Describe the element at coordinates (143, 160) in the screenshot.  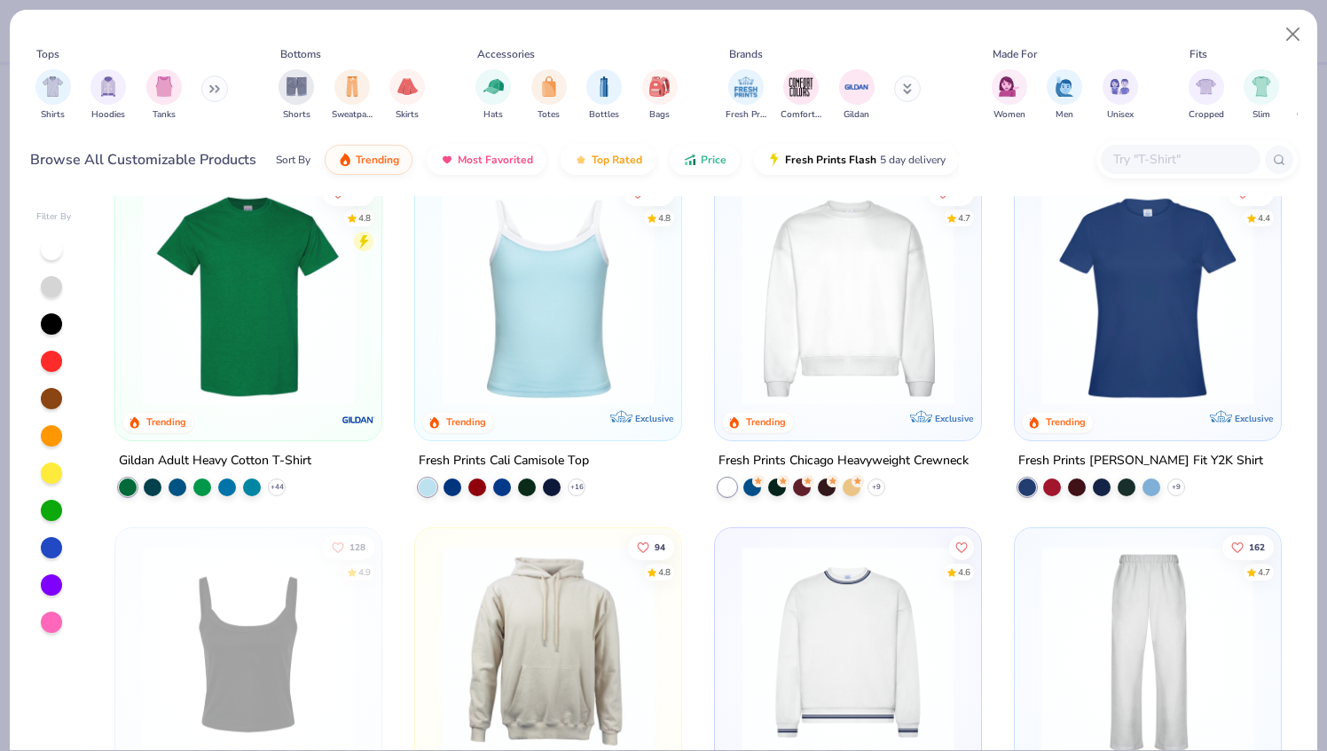
I see `div: Browse All Customizable Products` at that location.